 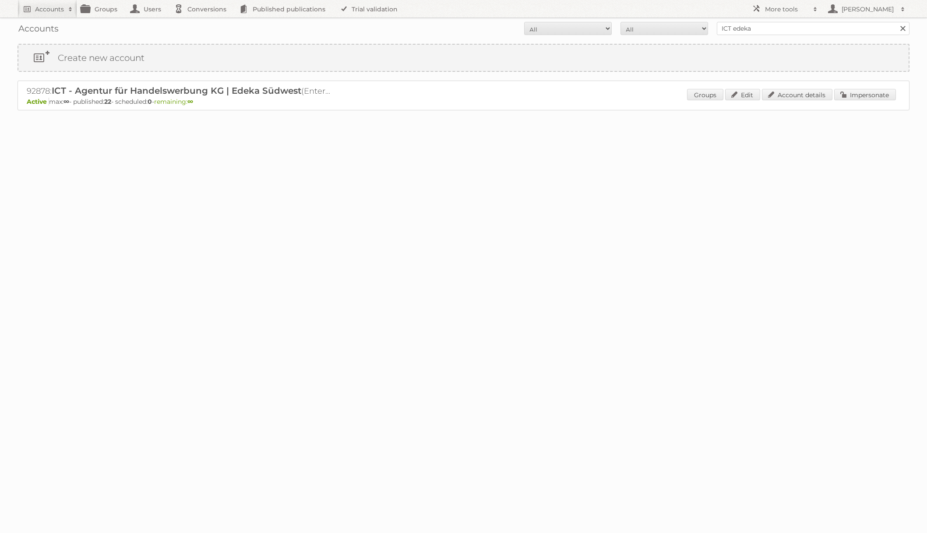 I want to click on span: remaining:, so click(x=173, y=102).